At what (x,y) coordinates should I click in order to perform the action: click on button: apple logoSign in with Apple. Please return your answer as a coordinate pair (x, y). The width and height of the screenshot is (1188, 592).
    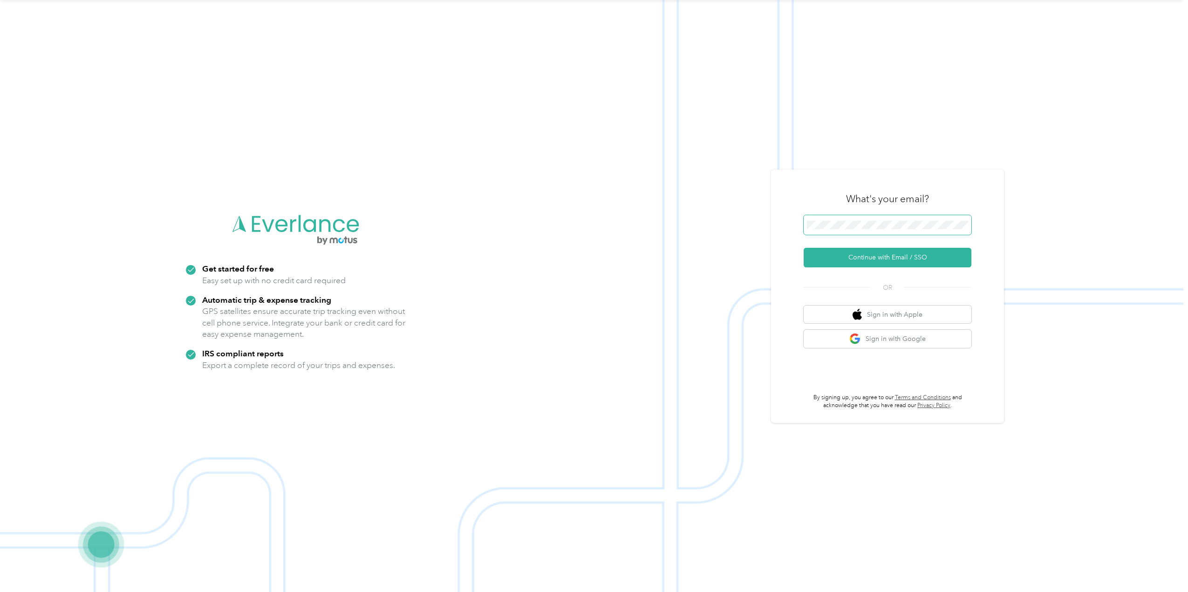
    Looking at the image, I should click on (887, 314).